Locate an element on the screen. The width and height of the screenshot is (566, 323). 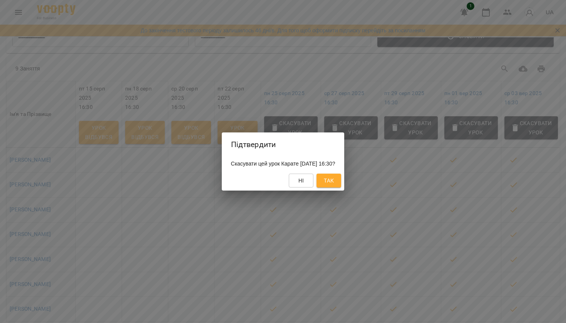
button: Так is located at coordinates (329, 181).